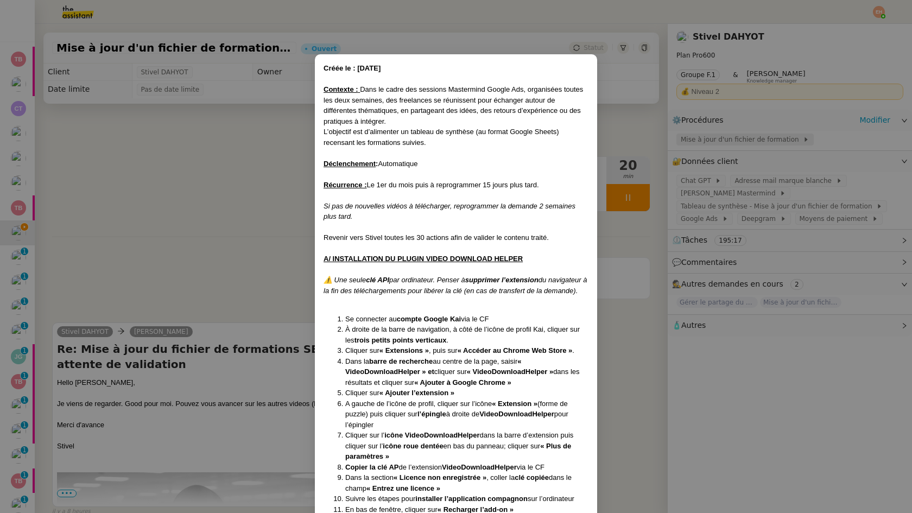 The image size is (912, 513). Describe the element at coordinates (450, 211) in the screenshot. I see `em: Si pas de nouvelles vidéos à télécharger, reprogrammer la demande 2 semaines plus tard.` at that location.